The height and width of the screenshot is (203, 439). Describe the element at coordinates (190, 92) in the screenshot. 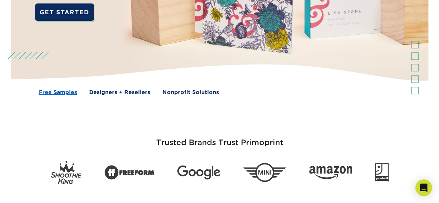

I see `a: Nonprofit Solutions` at that location.